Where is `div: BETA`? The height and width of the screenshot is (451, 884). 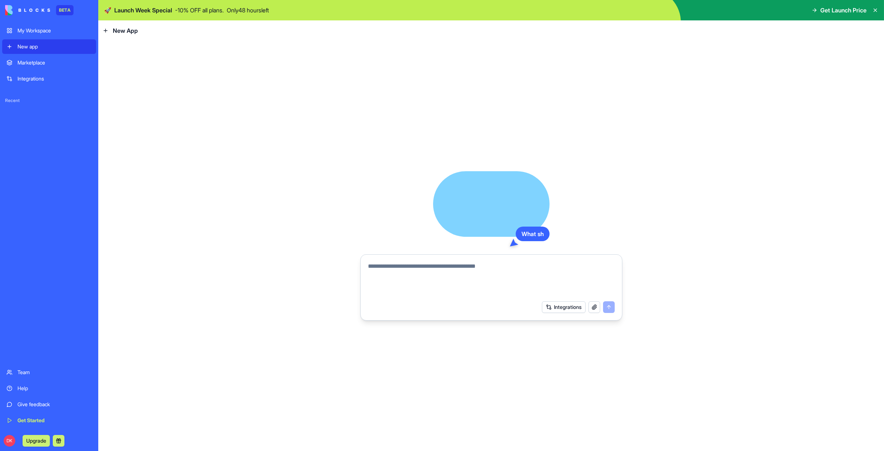
div: BETA is located at coordinates (65, 10).